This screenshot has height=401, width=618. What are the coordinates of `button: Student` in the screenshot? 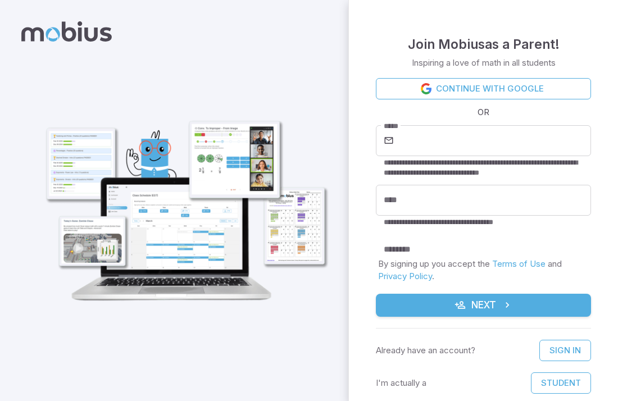 It's located at (561, 383).